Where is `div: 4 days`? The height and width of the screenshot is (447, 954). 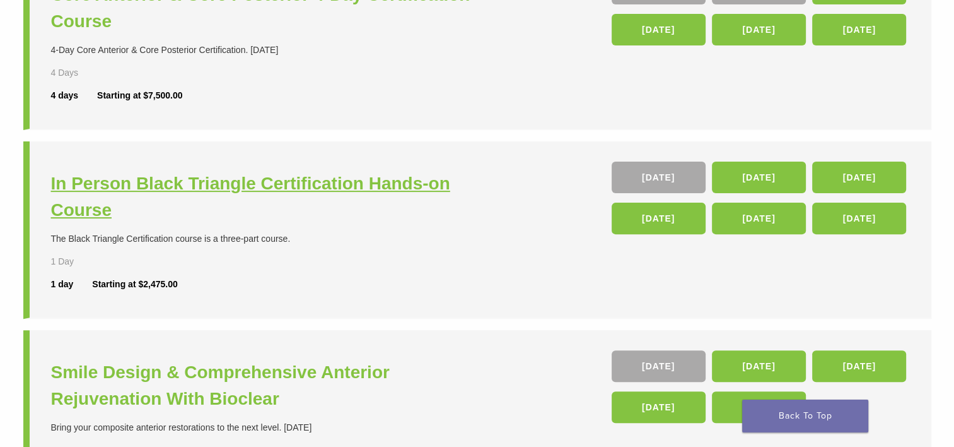
div: 4 days is located at coordinates (74, 95).